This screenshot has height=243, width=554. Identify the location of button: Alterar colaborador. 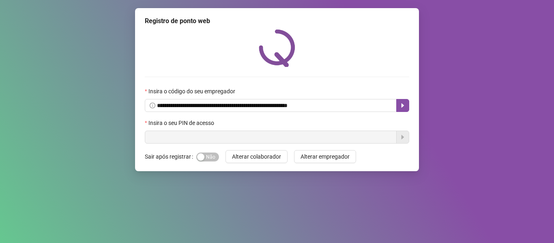
(256, 156).